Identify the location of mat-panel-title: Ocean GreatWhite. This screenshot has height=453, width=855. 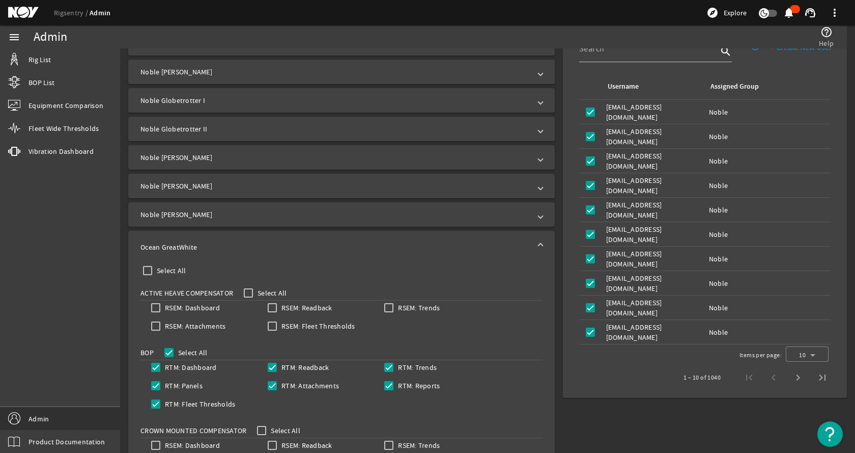
(335, 247).